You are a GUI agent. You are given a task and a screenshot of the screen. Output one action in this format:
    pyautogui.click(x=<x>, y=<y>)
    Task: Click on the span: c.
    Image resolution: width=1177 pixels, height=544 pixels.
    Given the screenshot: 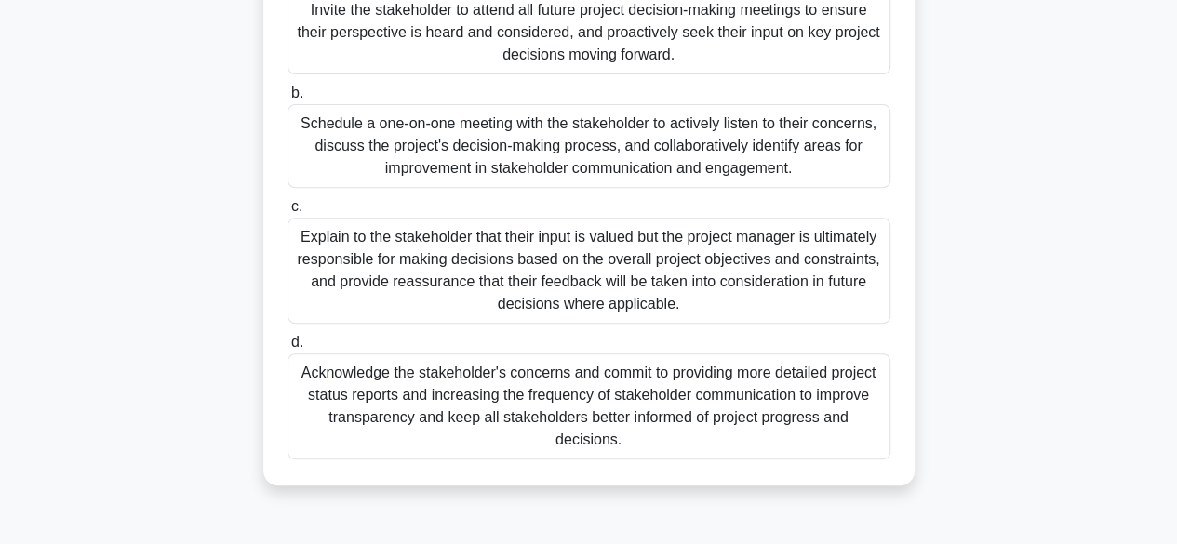 What is the action you would take?
    pyautogui.click(x=297, y=206)
    